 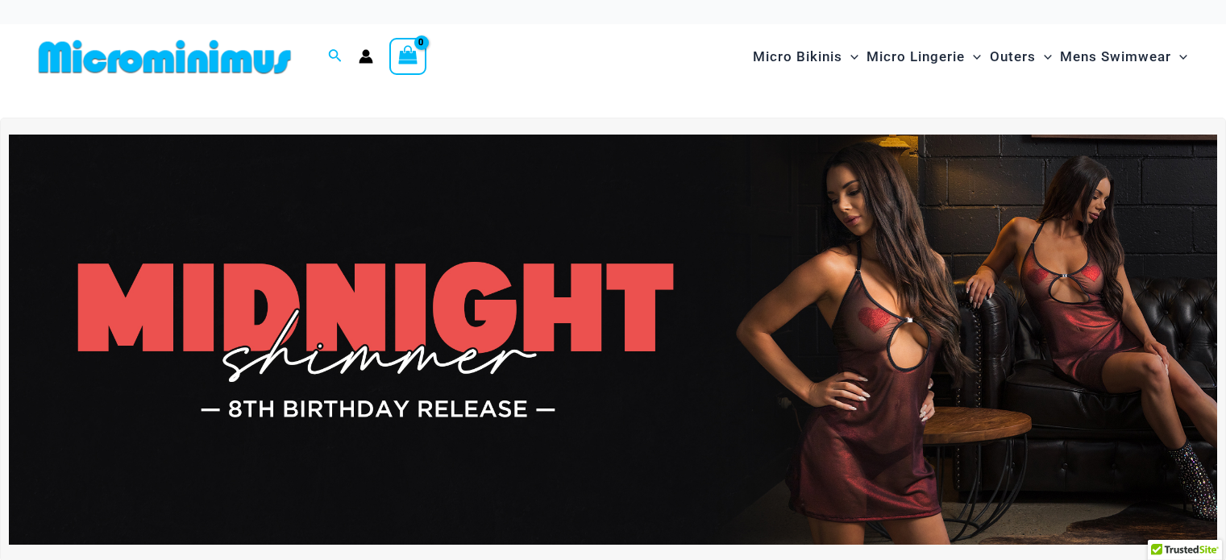 I want to click on span: Mens Swimwear, so click(x=1115, y=56).